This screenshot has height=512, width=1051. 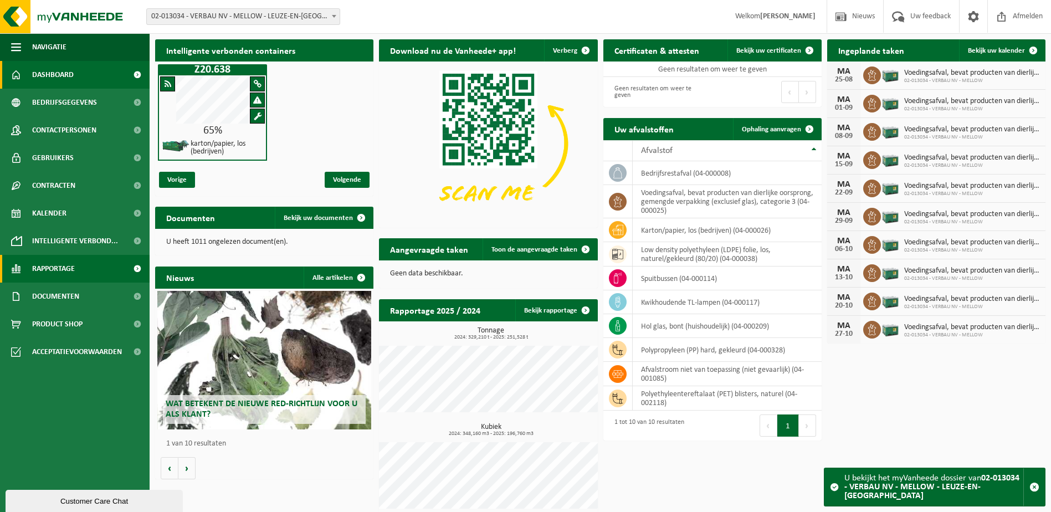 I want to click on p: U heeft 1011 ongelezen document(en)., so click(x=264, y=242).